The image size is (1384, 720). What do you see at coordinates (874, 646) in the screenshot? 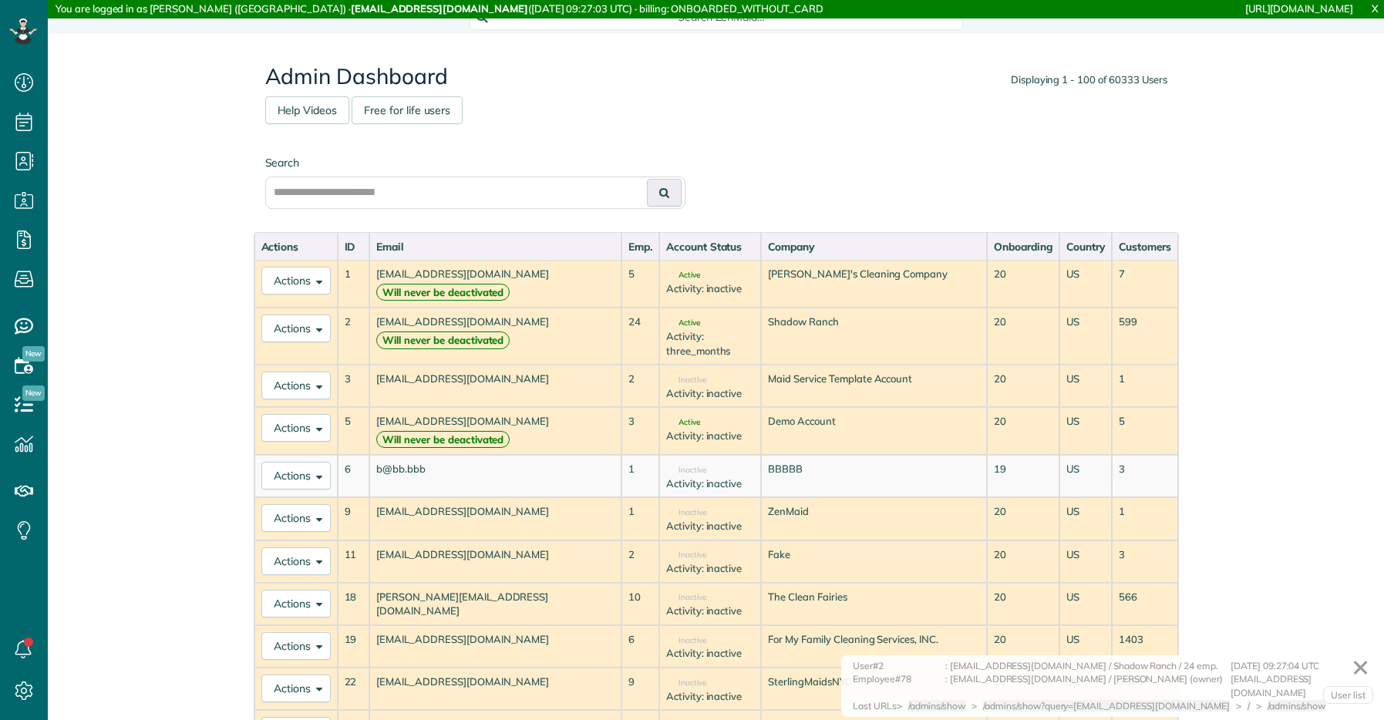
I see `td: For My Family Cleaning Services, INC.` at bounding box center [874, 646].